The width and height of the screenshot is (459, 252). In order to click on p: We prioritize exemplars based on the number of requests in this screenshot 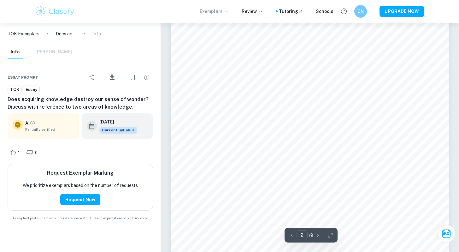, I will do `click(80, 185)`.